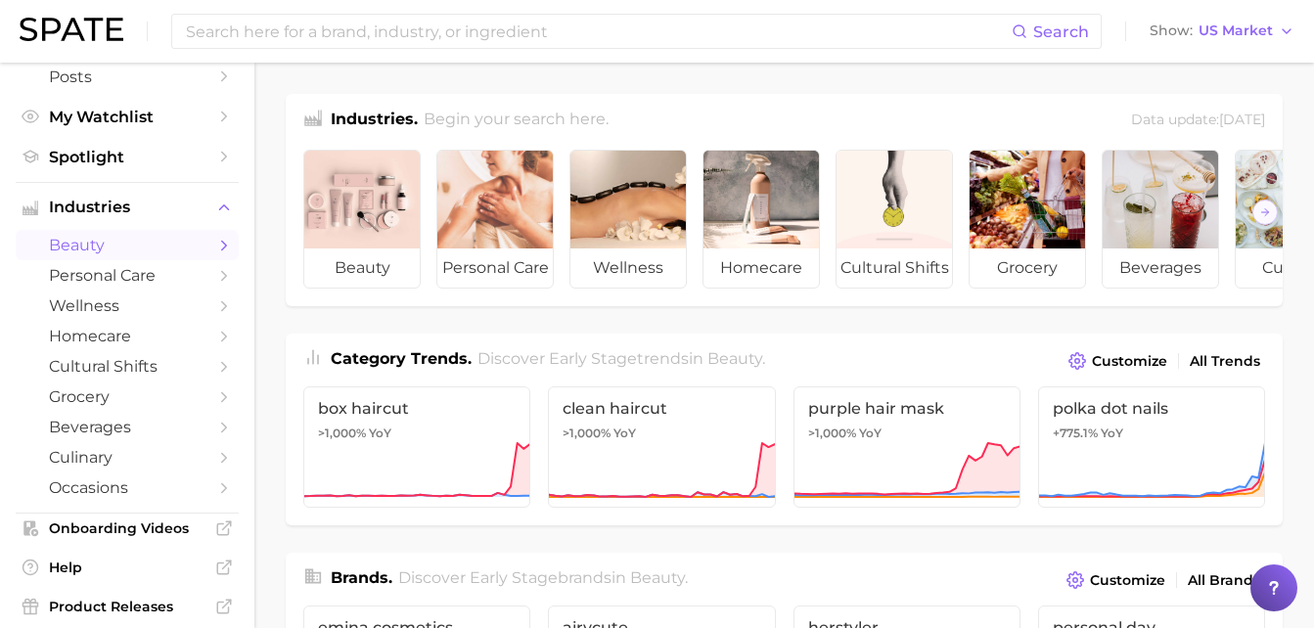  Describe the element at coordinates (127, 567) in the screenshot. I see `span: Help` at that location.